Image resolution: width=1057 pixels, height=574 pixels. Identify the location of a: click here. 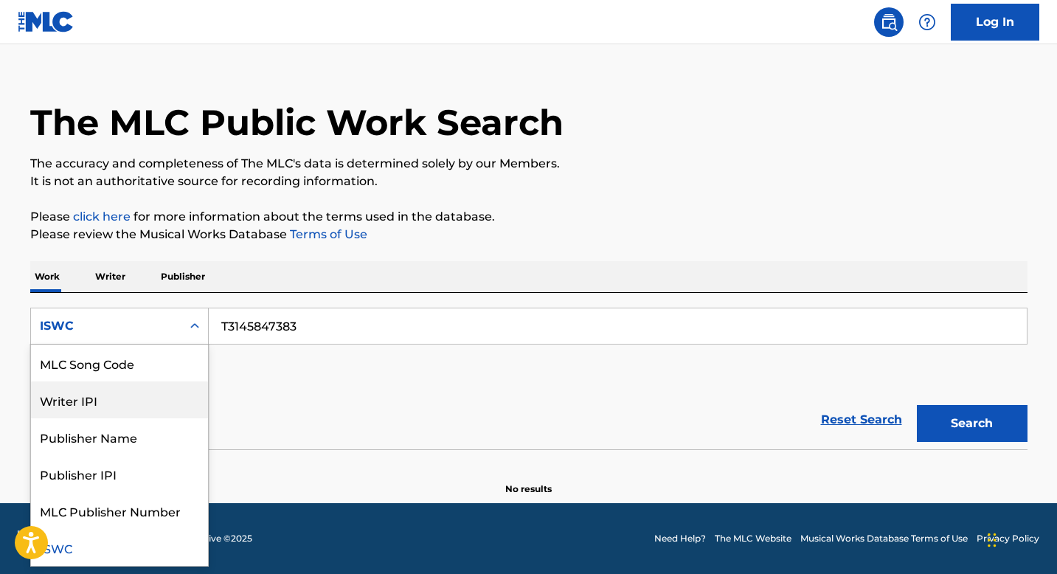
(102, 216).